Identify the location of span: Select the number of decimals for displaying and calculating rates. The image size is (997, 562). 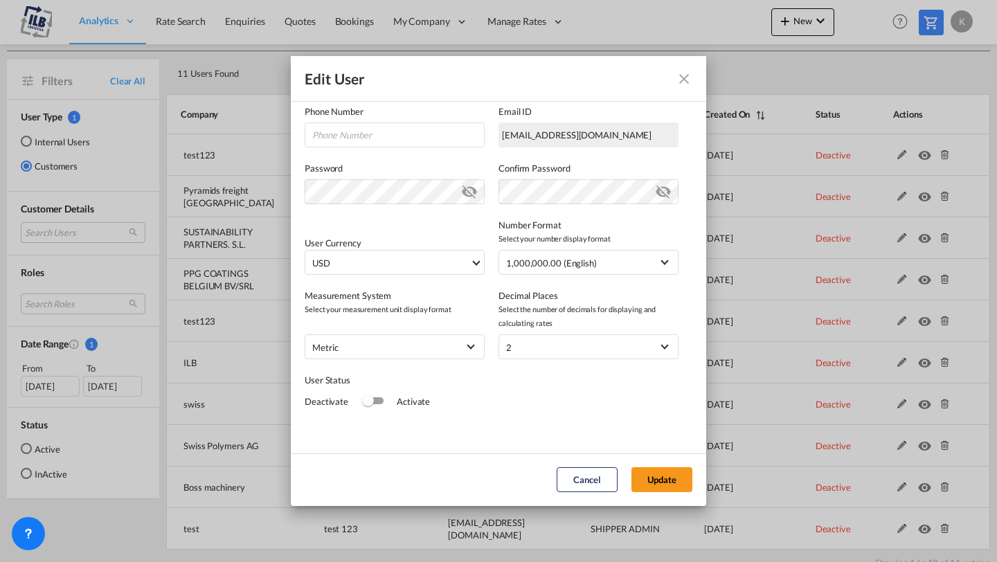
(588, 316).